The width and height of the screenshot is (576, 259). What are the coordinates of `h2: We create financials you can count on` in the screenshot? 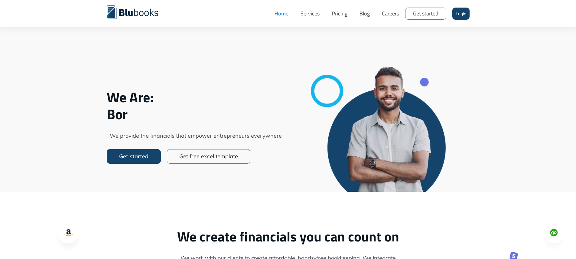 It's located at (288, 236).